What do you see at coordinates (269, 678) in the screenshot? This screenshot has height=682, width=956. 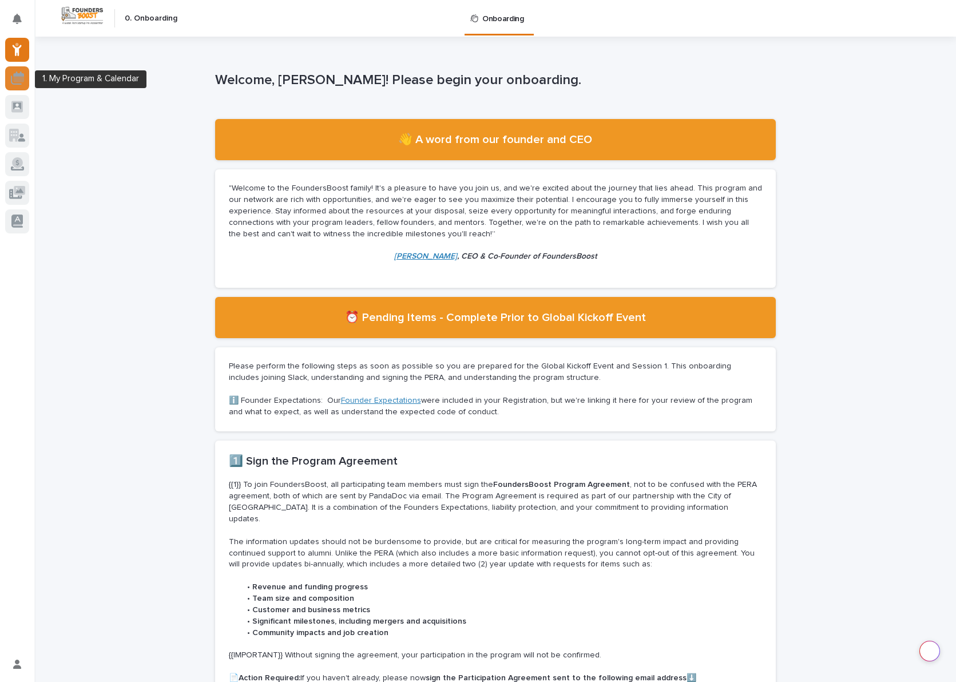 I see `strong: Action Required:` at bounding box center [269, 678].